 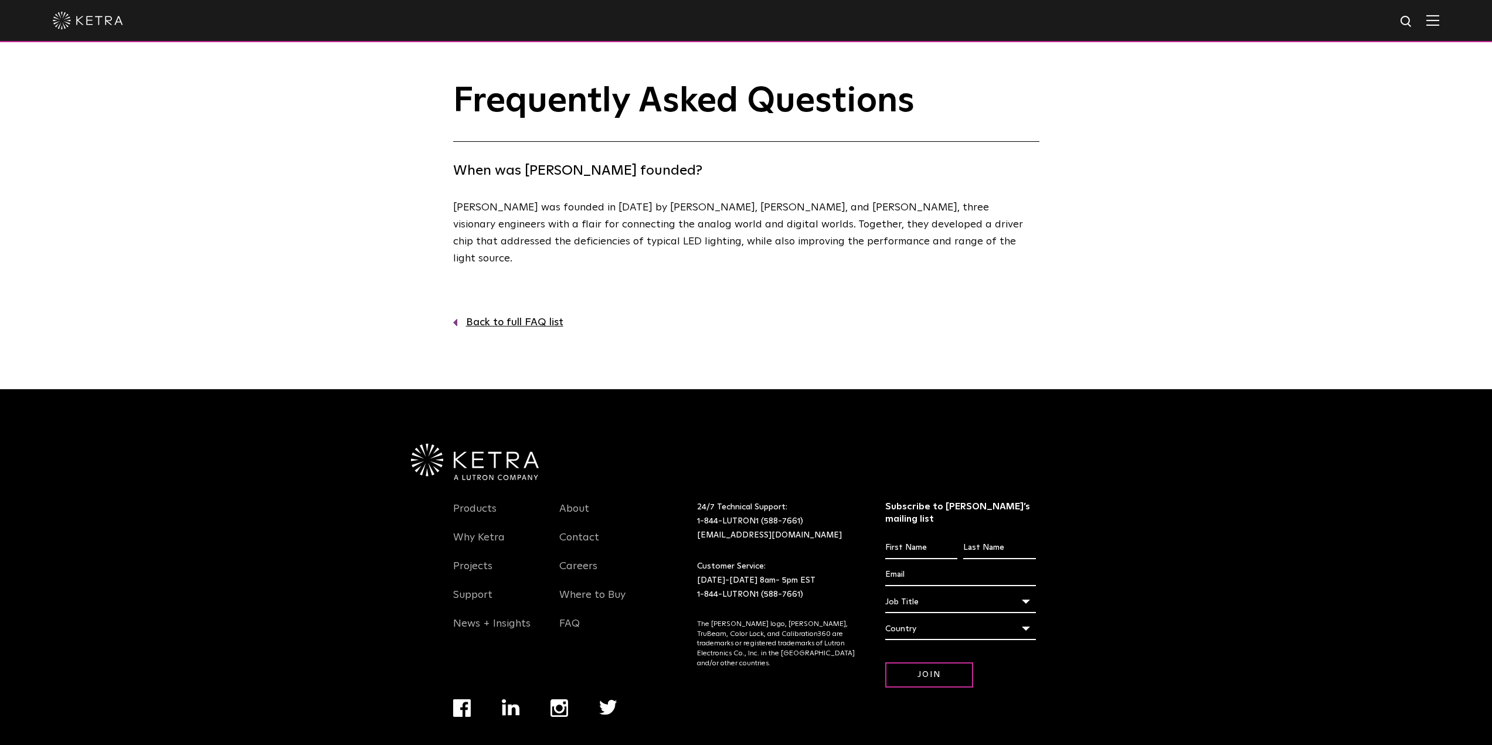 What do you see at coordinates (511, 708) in the screenshot?
I see `img: linkedin` at bounding box center [511, 708].